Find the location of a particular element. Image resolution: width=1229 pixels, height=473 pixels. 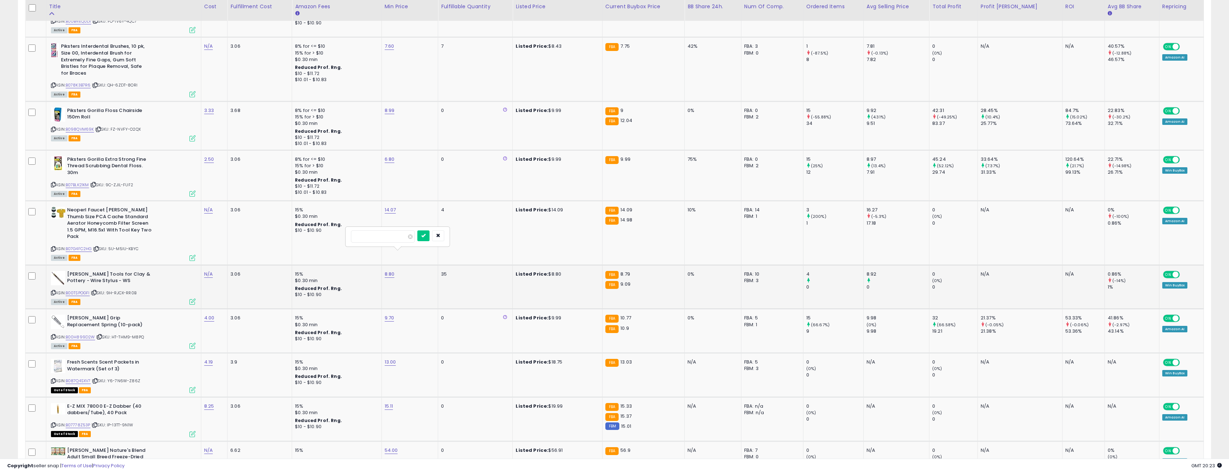

a: 6.80 is located at coordinates (390, 159).